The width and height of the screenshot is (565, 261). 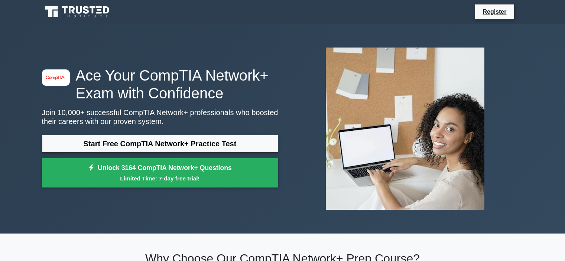 What do you see at coordinates (160, 84) in the screenshot?
I see `h1: Ace Your CompTIA Network+ Exam with Confidence` at bounding box center [160, 84].